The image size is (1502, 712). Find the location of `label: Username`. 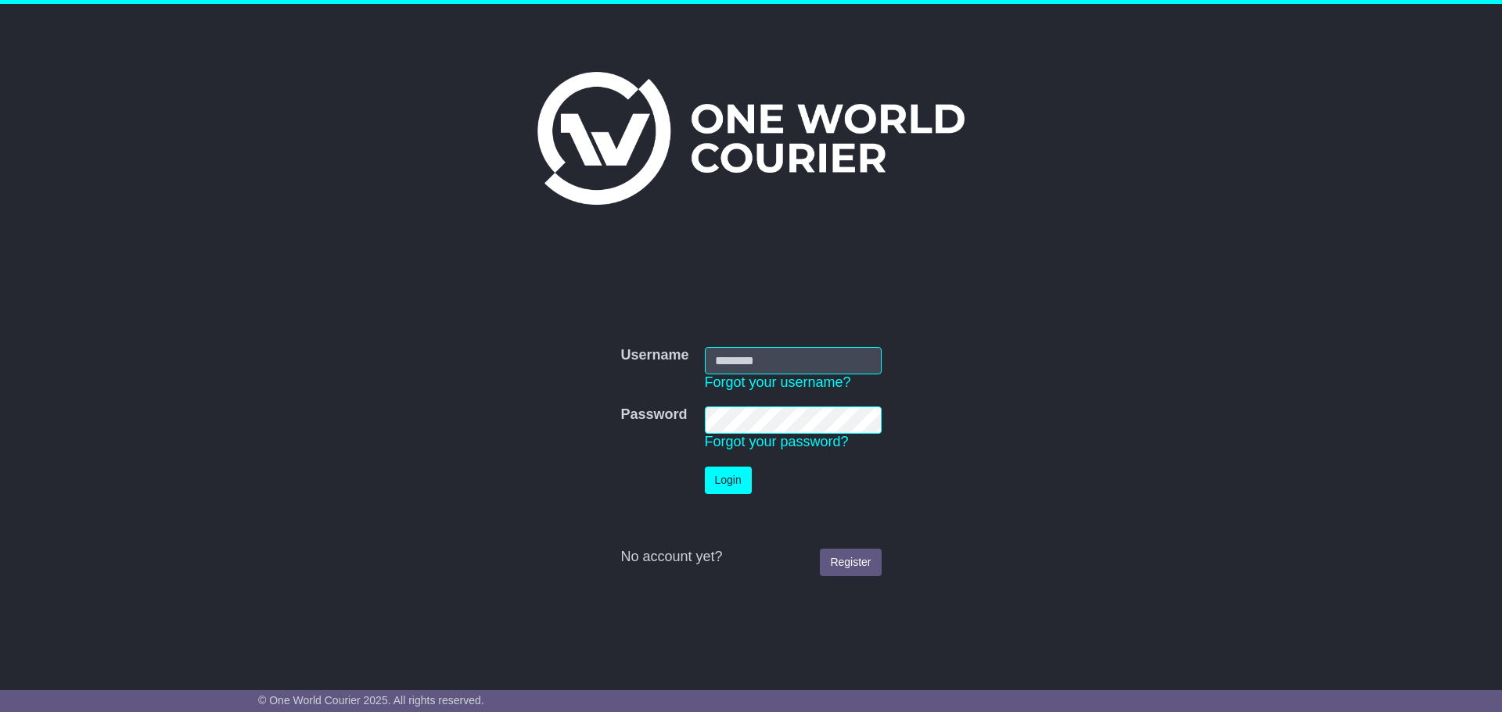

label: Username is located at coordinates (654, 356).